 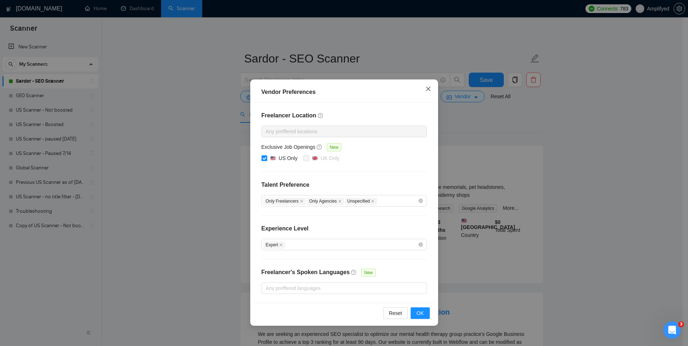 I want to click on span: Only Agencies, so click(x=325, y=201).